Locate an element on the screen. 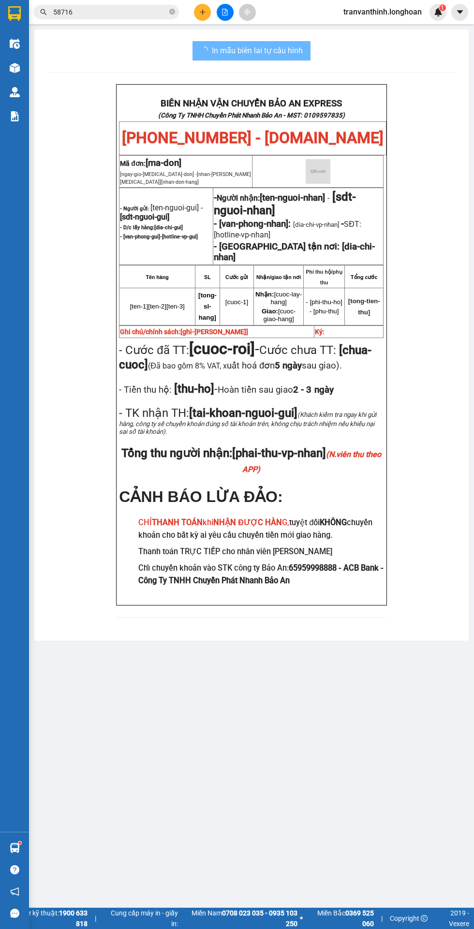  span: [phai-thu-vp-nhan] is located at coordinates (307, 460).